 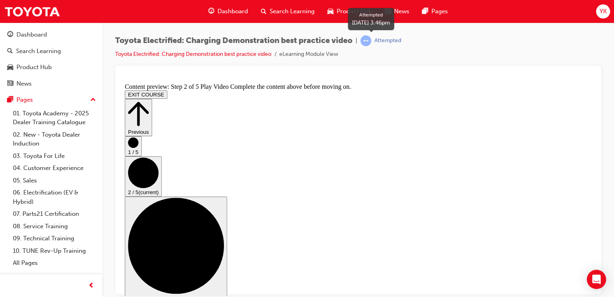 I want to click on span: learningRecordVerb_ATTEMPT-icon, so click(x=366, y=41).